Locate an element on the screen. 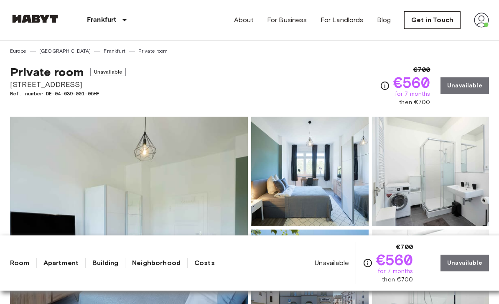 Image resolution: width=499 pixels, height=304 pixels. a: Costs is located at coordinates (205, 263).